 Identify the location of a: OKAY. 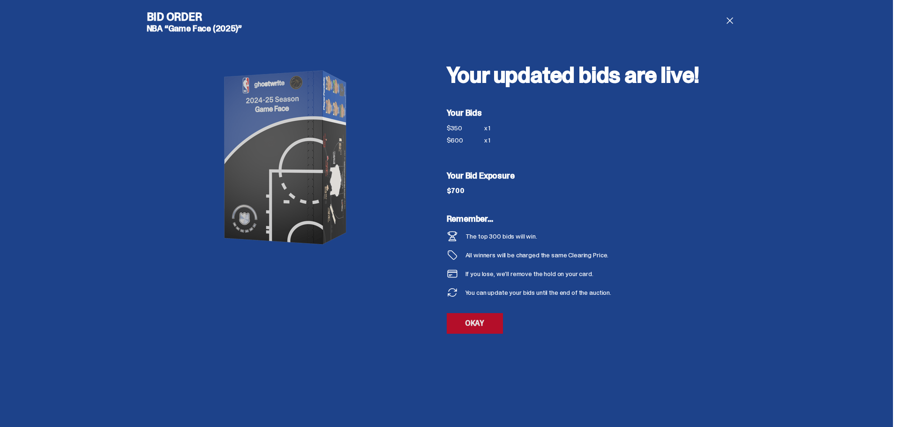
(475, 324).